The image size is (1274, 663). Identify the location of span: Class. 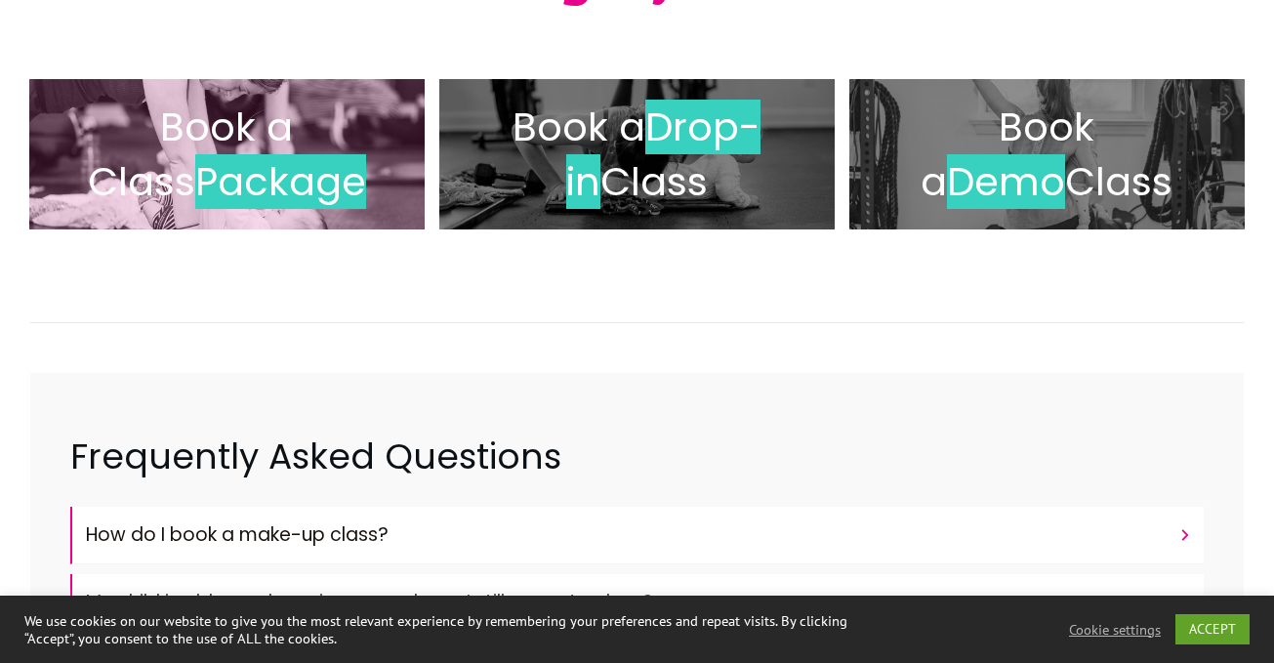
(1119, 182).